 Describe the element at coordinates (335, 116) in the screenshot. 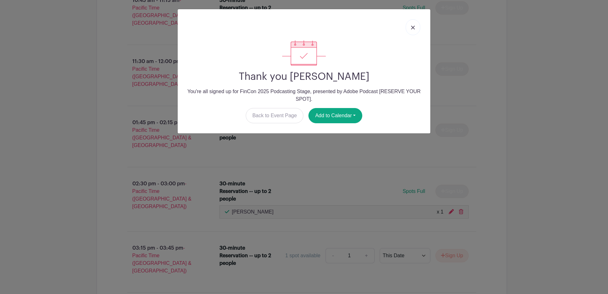

I see `button: Add to Calendar` at that location.